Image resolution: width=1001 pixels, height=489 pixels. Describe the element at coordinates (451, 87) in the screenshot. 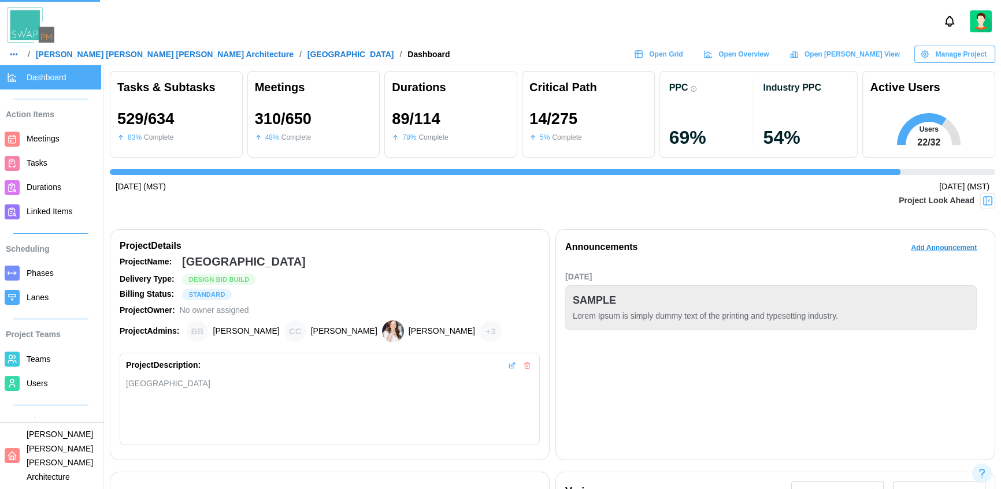

I see `div: Durations` at that location.